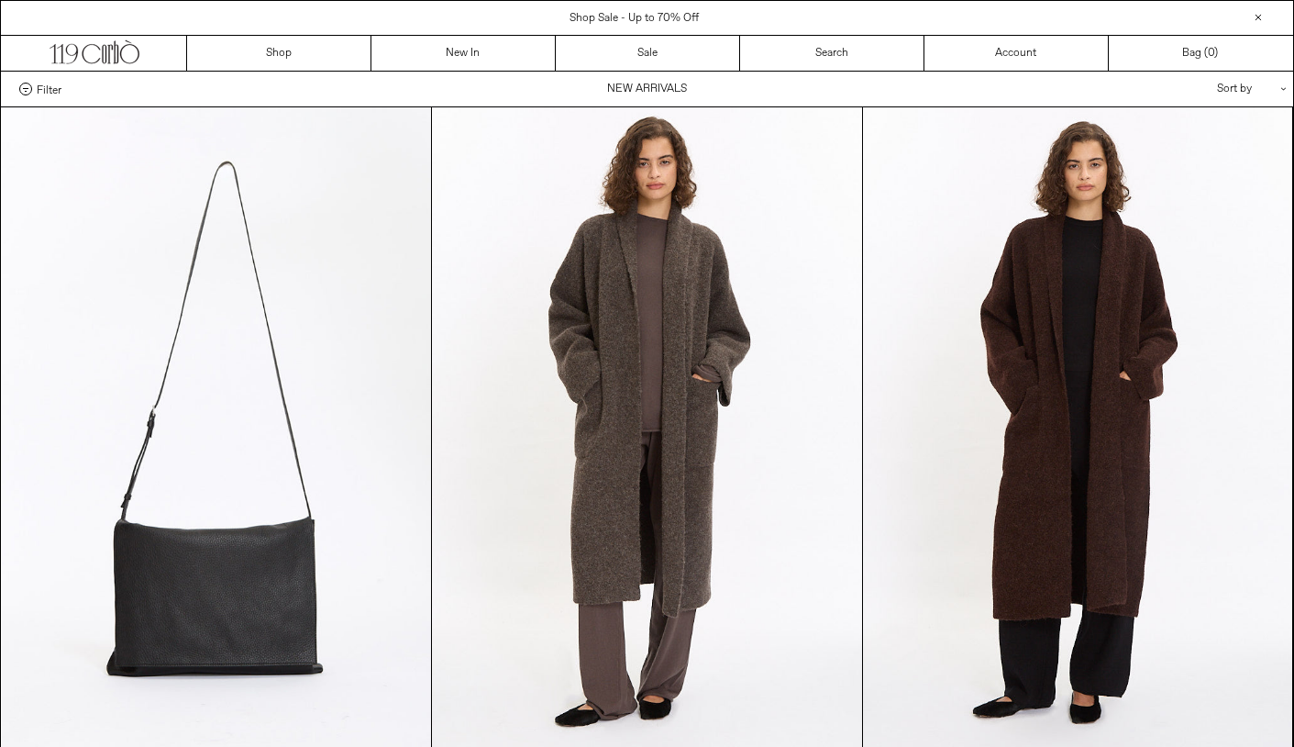  What do you see at coordinates (1192, 89) in the screenshot?
I see `div: Sort by` at bounding box center [1192, 89].